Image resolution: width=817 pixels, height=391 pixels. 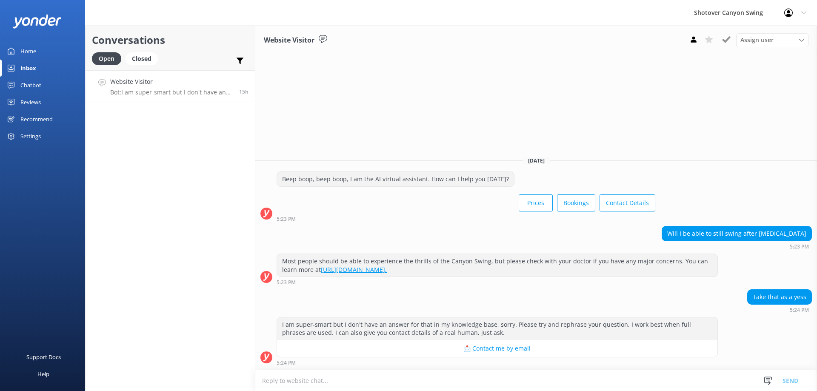 What do you see at coordinates (31, 102) in the screenshot?
I see `div: Reviews` at bounding box center [31, 102].